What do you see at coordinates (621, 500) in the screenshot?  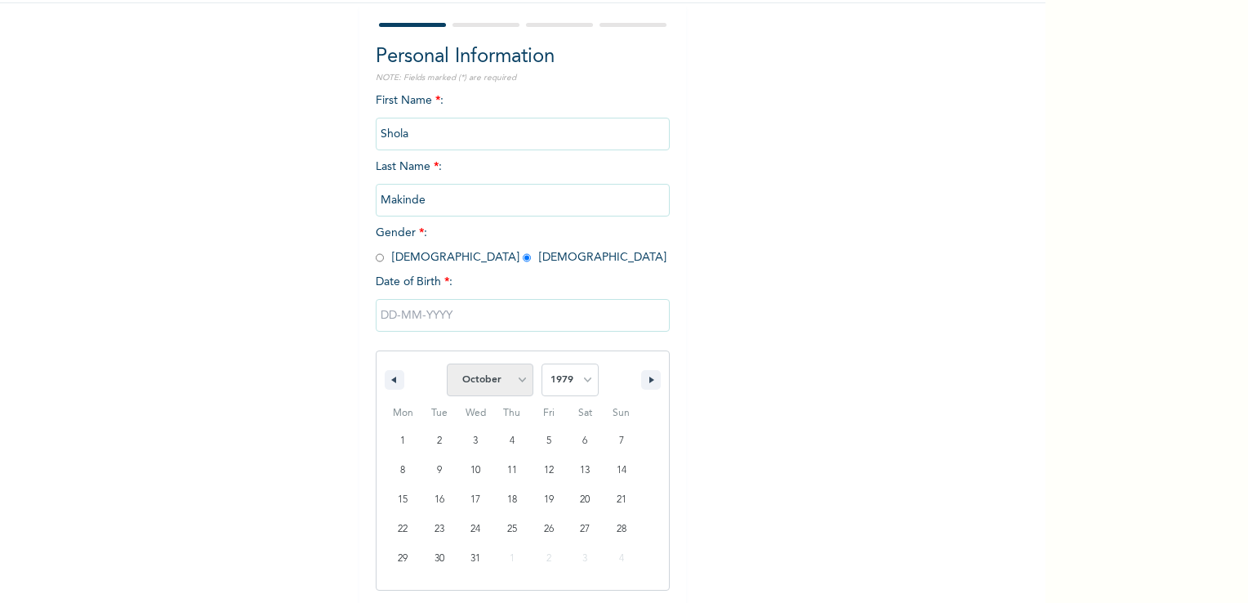 I see `span: 21` at bounding box center [621, 500].